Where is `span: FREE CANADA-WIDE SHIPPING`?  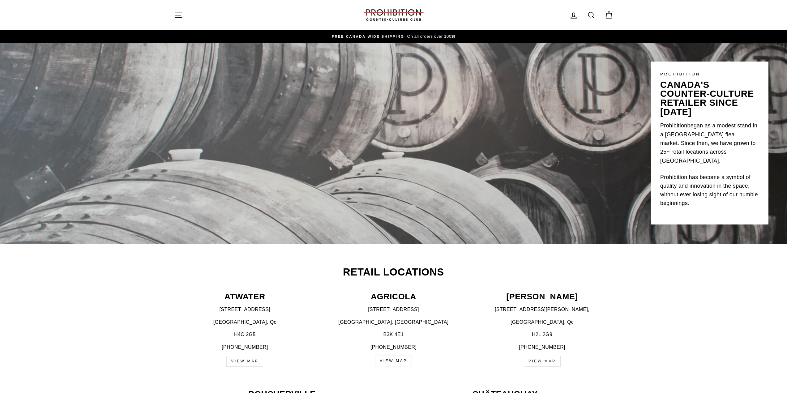
span: FREE CANADA-WIDE SHIPPING is located at coordinates (368, 37).